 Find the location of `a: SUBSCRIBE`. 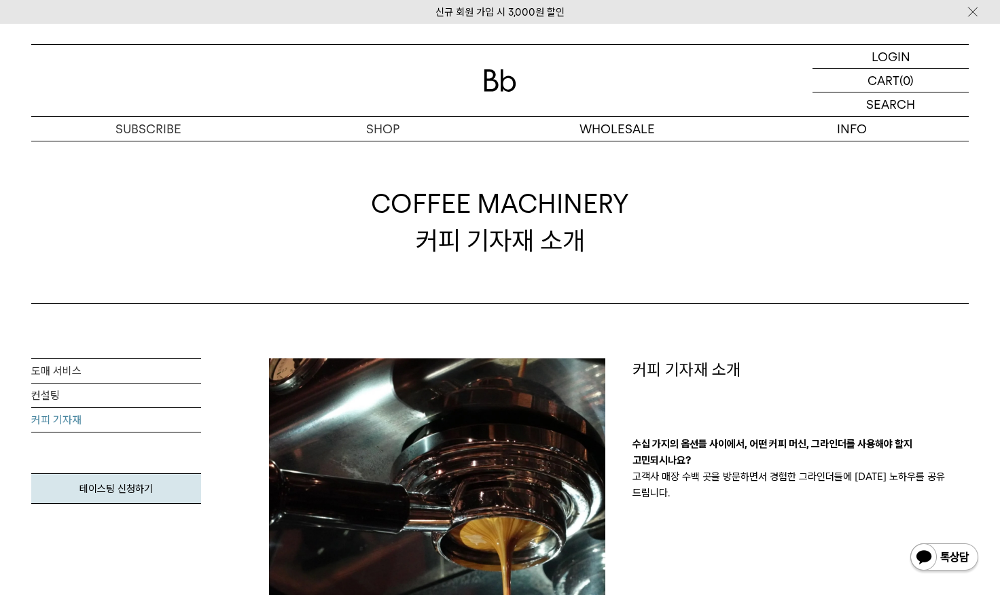

a: SUBSCRIBE is located at coordinates (148, 128).